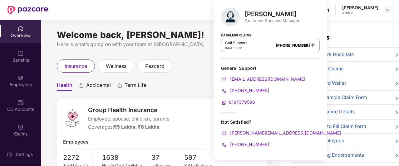  Describe the element at coordinates (238, 102) in the screenshot. I see `a: 8197379596` at that location.